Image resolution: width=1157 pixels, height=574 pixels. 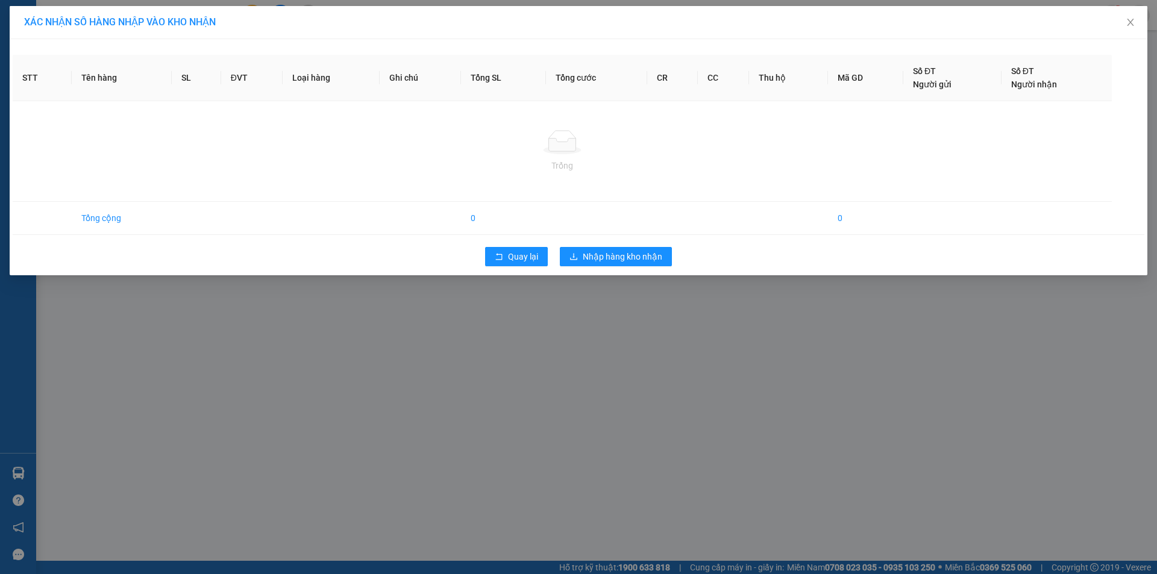 What do you see at coordinates (616, 257) in the screenshot?
I see `button: downloadNhập hàng kho nhận` at bounding box center [616, 257].